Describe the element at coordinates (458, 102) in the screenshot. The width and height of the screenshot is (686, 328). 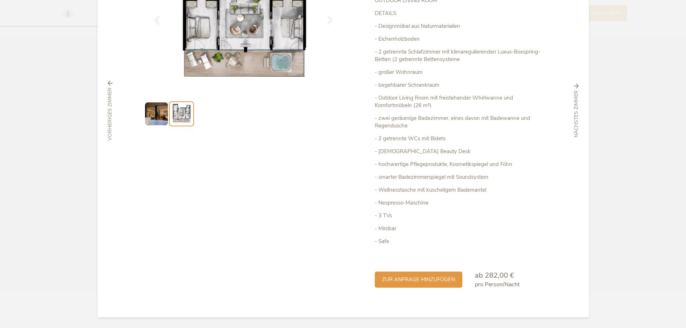
I see `p: - Outdoor Living Room mit freistehender Whirlwanne und Komfortmöbeln (26 m²)` at that location.